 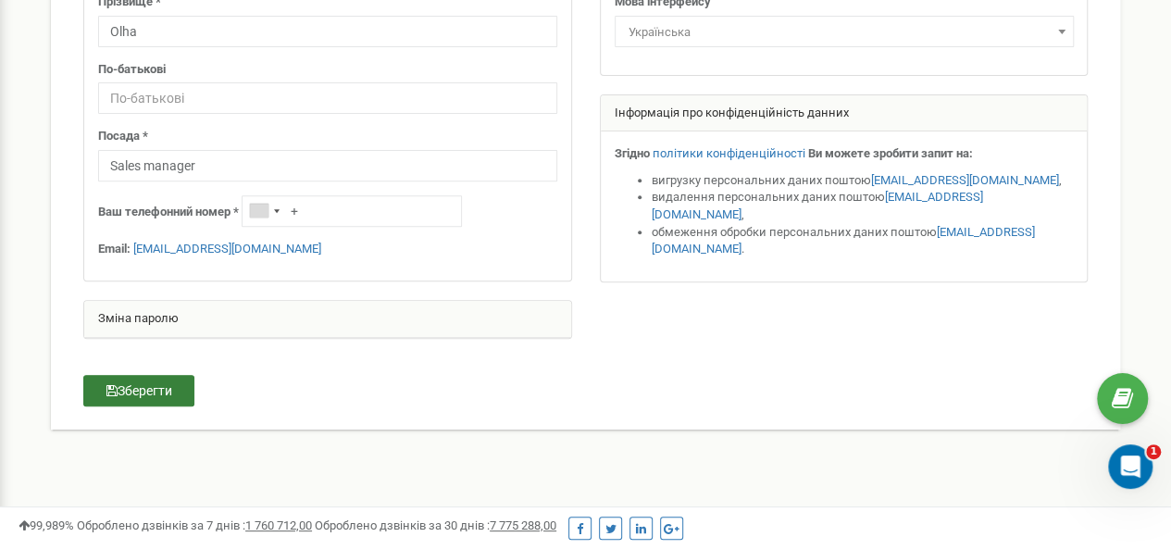 What do you see at coordinates (328, 319) in the screenshot?
I see `div: Зміна паролю` at bounding box center [328, 319].